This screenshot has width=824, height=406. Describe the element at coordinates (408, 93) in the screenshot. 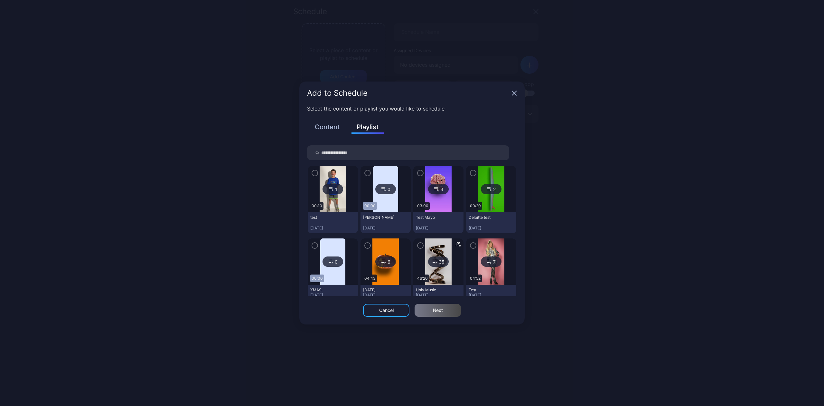

I see `div: Add to Schedule` at that location.